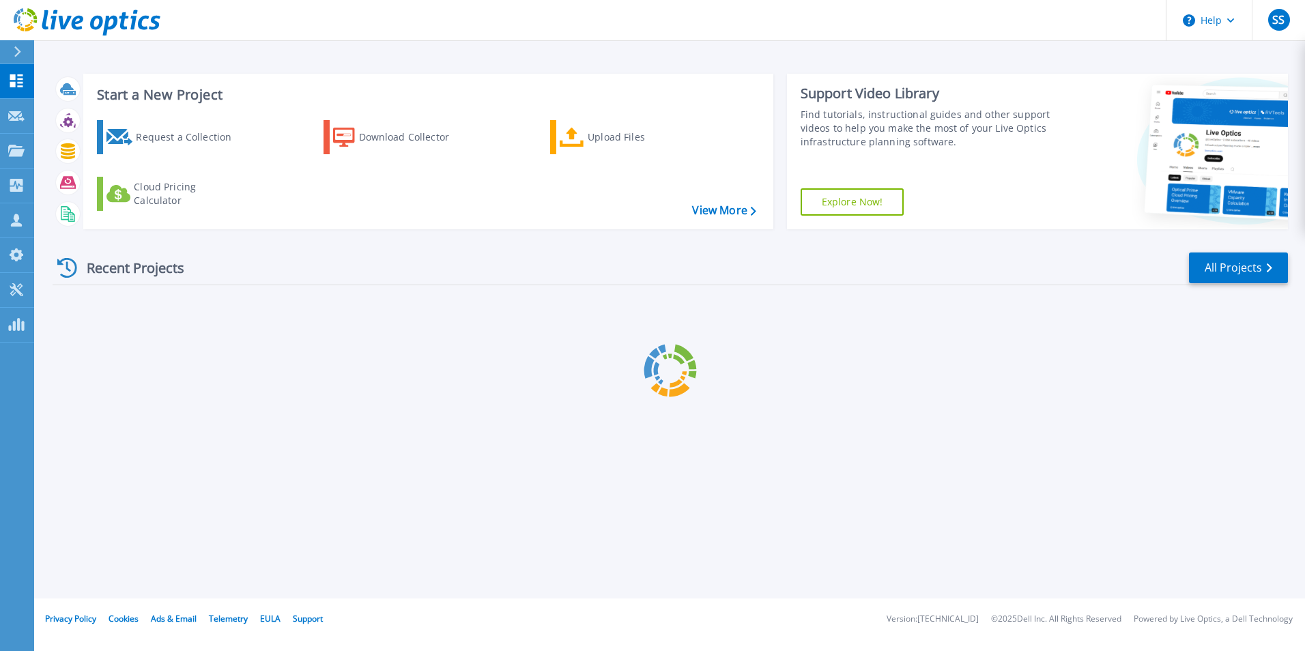 This screenshot has height=651, width=1305. What do you see at coordinates (173, 194) in the screenshot?
I see `a: Cloud Pricing Calculator` at bounding box center [173, 194].